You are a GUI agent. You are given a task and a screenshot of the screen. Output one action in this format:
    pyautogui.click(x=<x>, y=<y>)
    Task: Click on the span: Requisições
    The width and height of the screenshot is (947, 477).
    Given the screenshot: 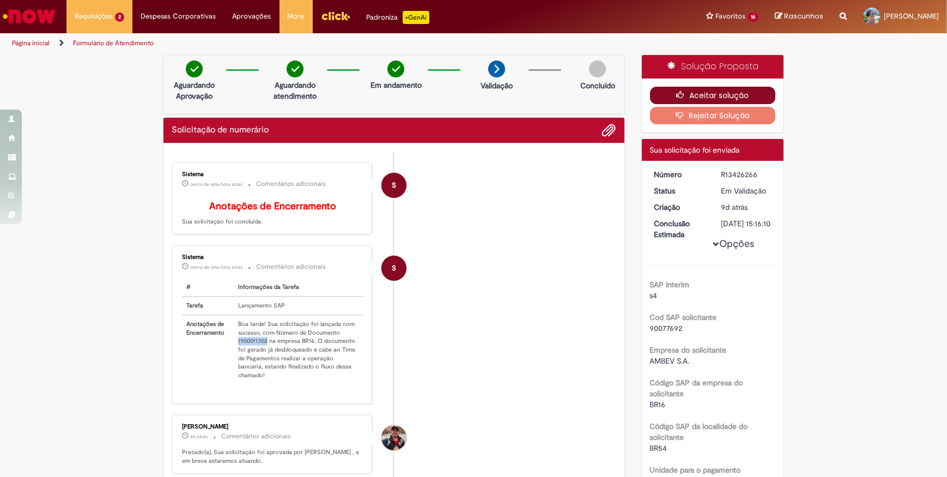 What is the action you would take?
    pyautogui.click(x=94, y=16)
    